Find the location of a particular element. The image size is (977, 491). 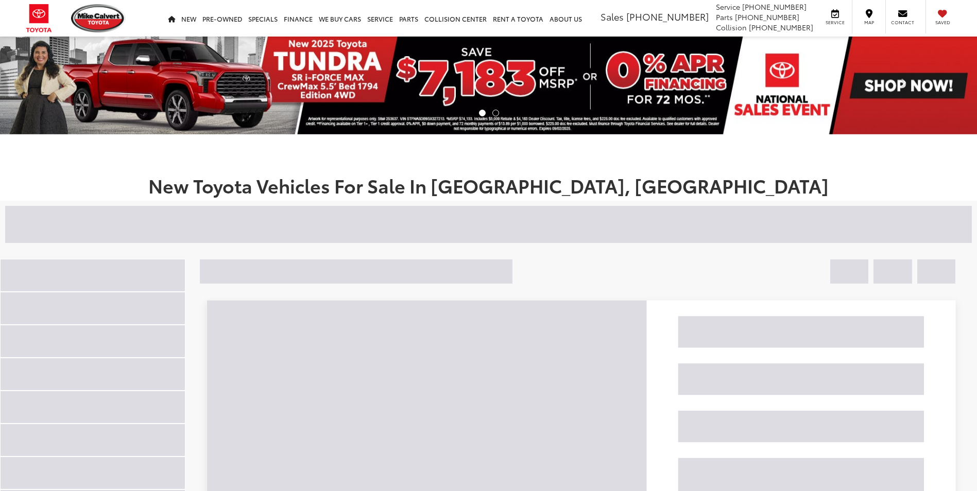

span: Map is located at coordinates (869, 22).